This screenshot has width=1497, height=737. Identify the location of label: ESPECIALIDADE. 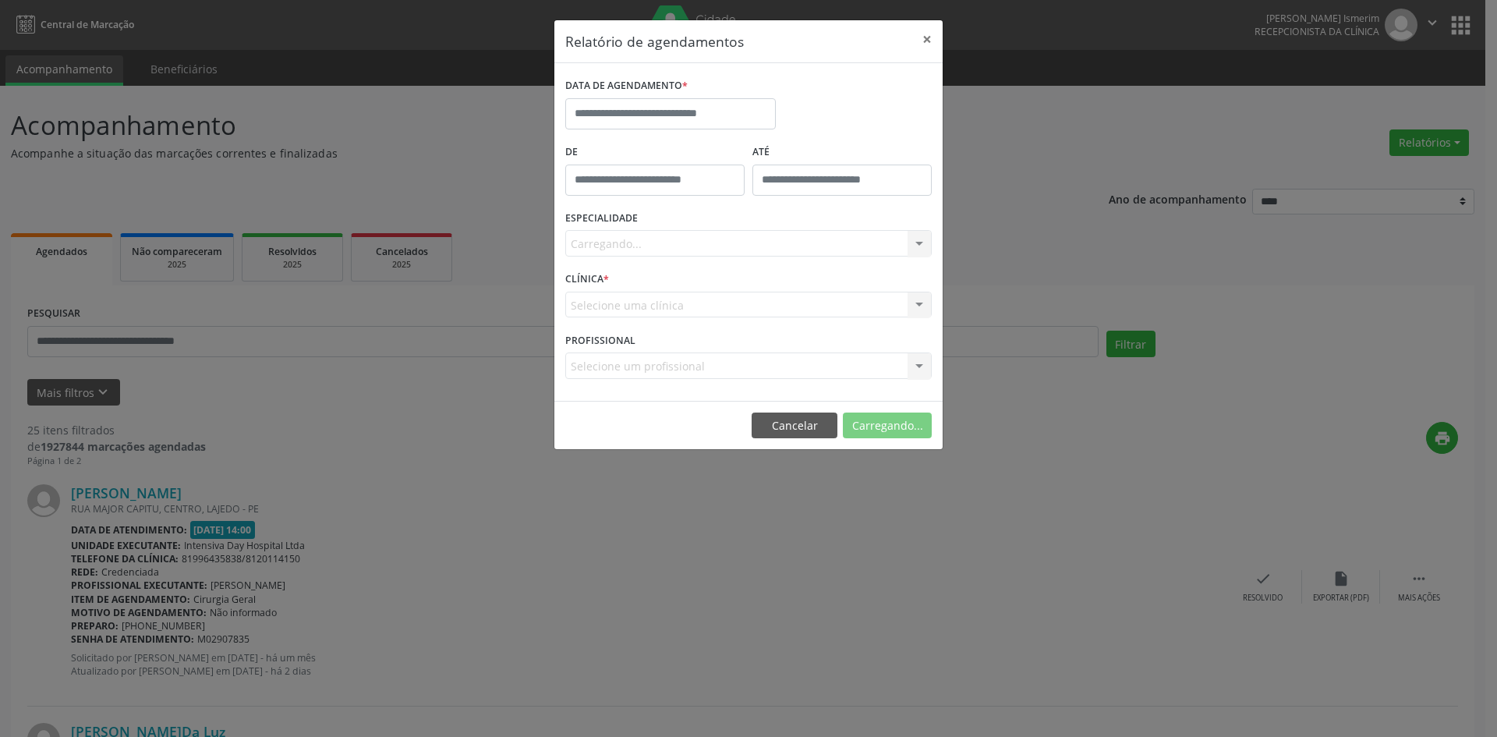
(601, 218).